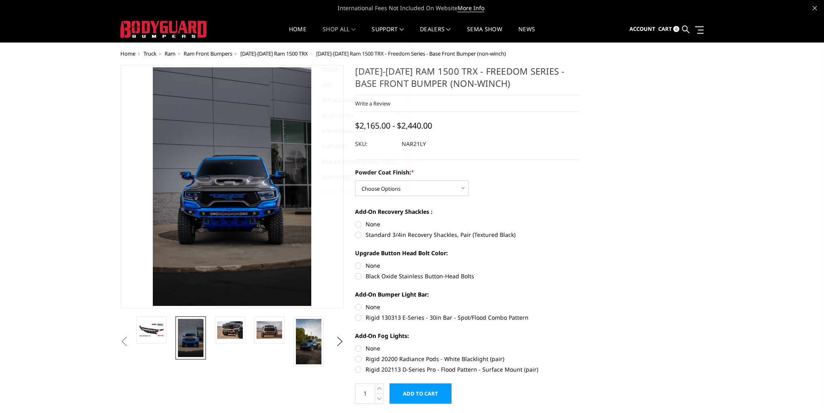  I want to click on span: Truck, so click(150, 54).